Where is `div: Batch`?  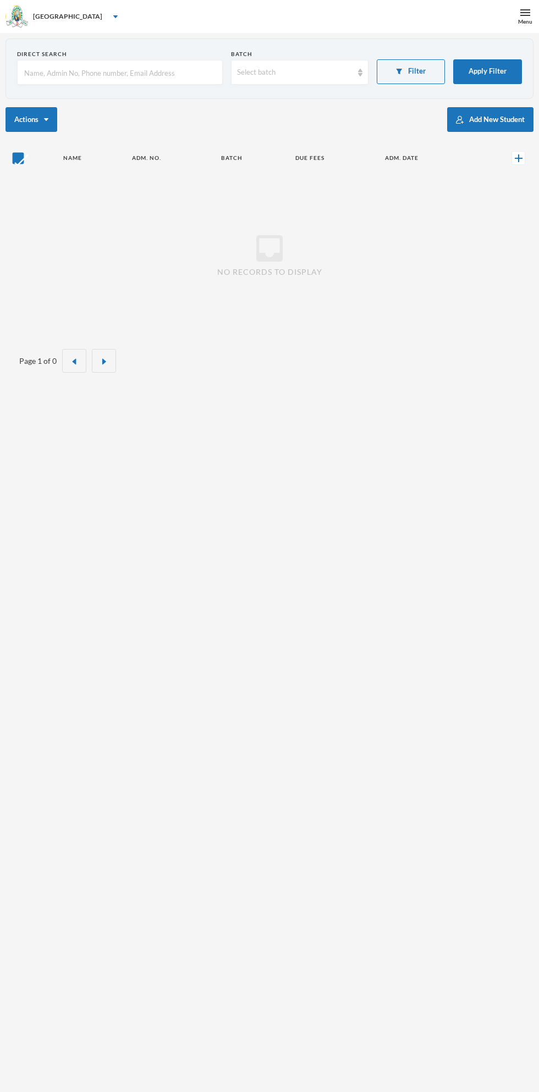
div: Batch is located at coordinates (299, 54).